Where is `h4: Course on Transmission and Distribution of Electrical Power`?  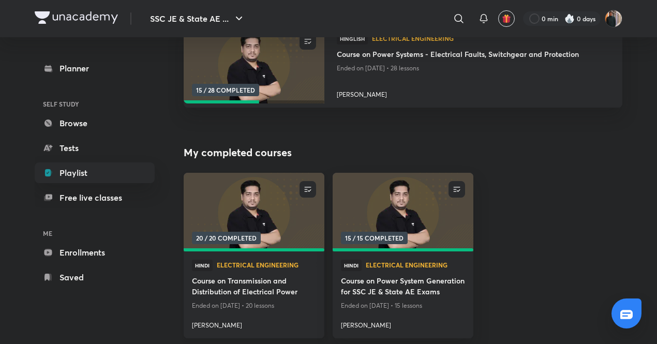
h4: Course on Transmission and Distribution of Electrical Power is located at coordinates (254, 287).